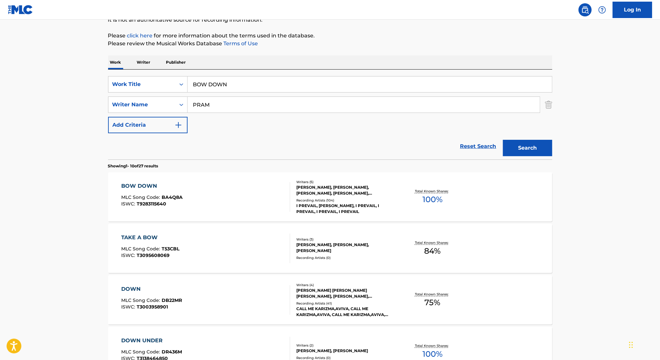 The height and width of the screenshot is (360, 660). Describe the element at coordinates (602, 10) in the screenshot. I see `div: Help` at that location.